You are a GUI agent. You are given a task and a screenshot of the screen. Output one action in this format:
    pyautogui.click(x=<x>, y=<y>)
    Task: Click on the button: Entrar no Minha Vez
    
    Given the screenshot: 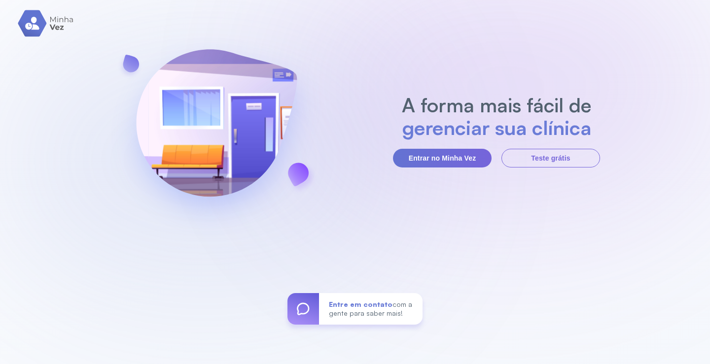 What is the action you would take?
    pyautogui.click(x=442, y=158)
    